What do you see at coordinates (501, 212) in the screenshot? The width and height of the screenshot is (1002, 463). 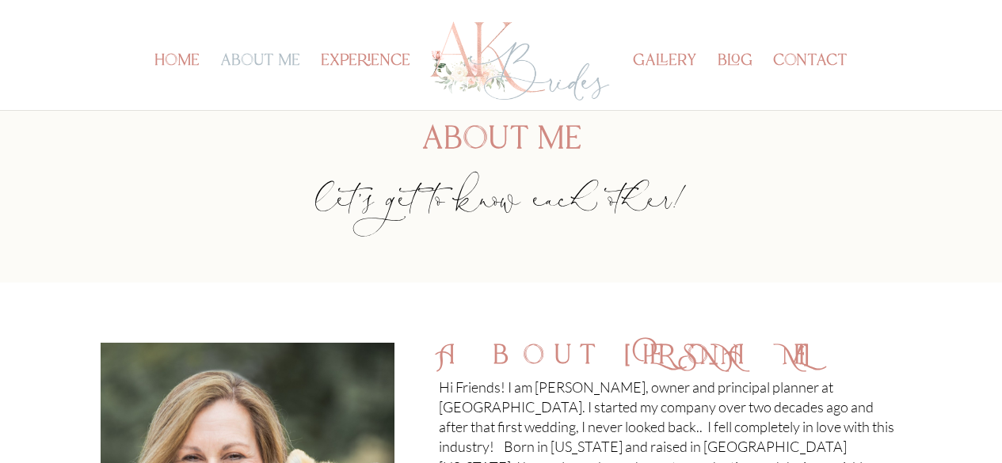 I see `p: let’s get to know each other!` at bounding box center [501, 212].